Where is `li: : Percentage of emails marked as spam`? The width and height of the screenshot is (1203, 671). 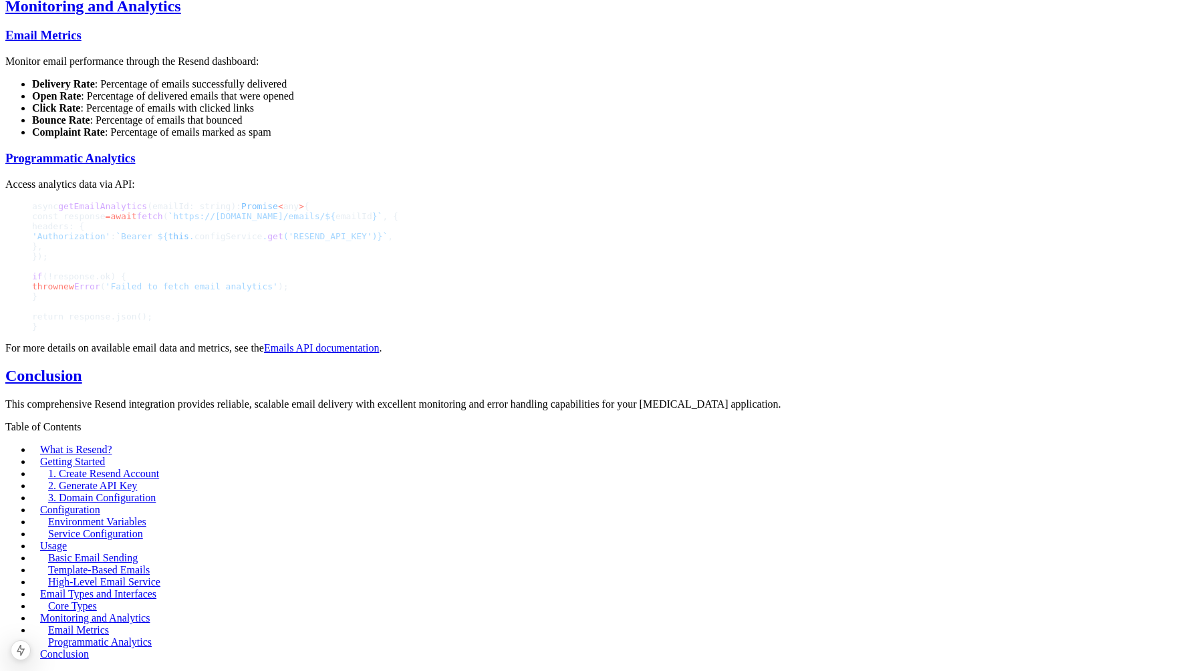 li: : Percentage of emails marked as spam is located at coordinates (615, 132).